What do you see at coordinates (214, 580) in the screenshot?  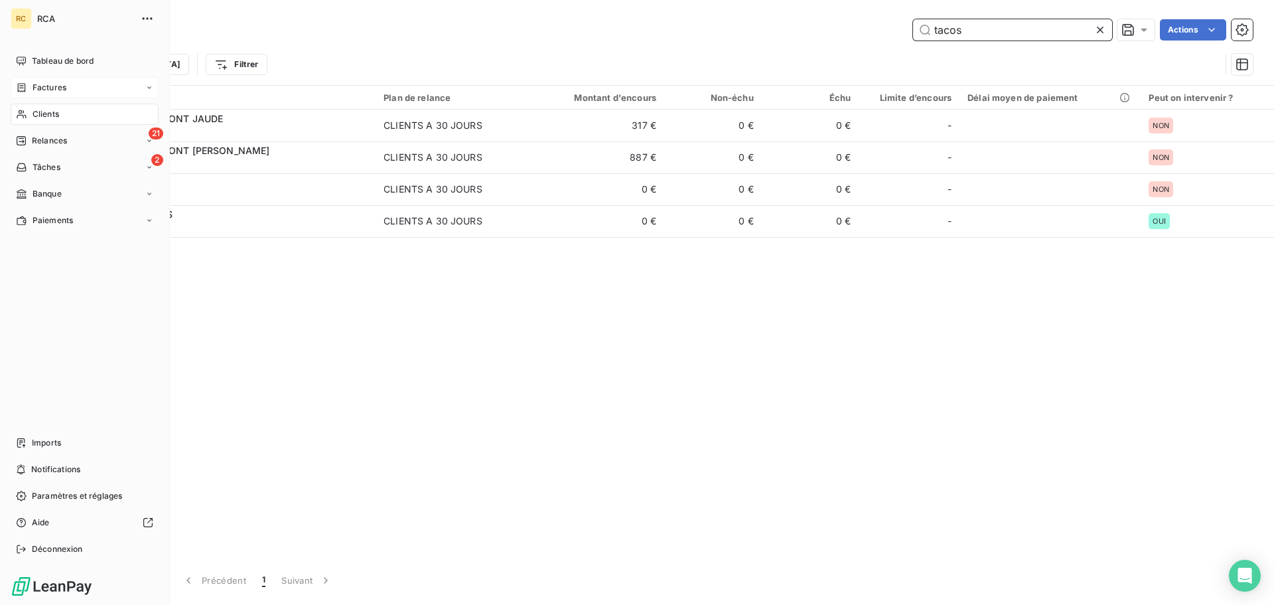 I see `button: Précédent` at bounding box center [214, 580].